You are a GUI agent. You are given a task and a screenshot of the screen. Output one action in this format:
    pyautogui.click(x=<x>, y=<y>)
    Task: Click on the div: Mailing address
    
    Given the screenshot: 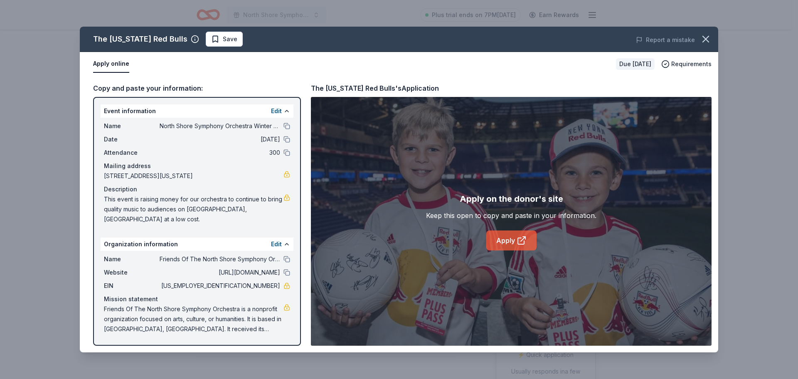 What is the action you would take?
    pyautogui.click(x=197, y=166)
    